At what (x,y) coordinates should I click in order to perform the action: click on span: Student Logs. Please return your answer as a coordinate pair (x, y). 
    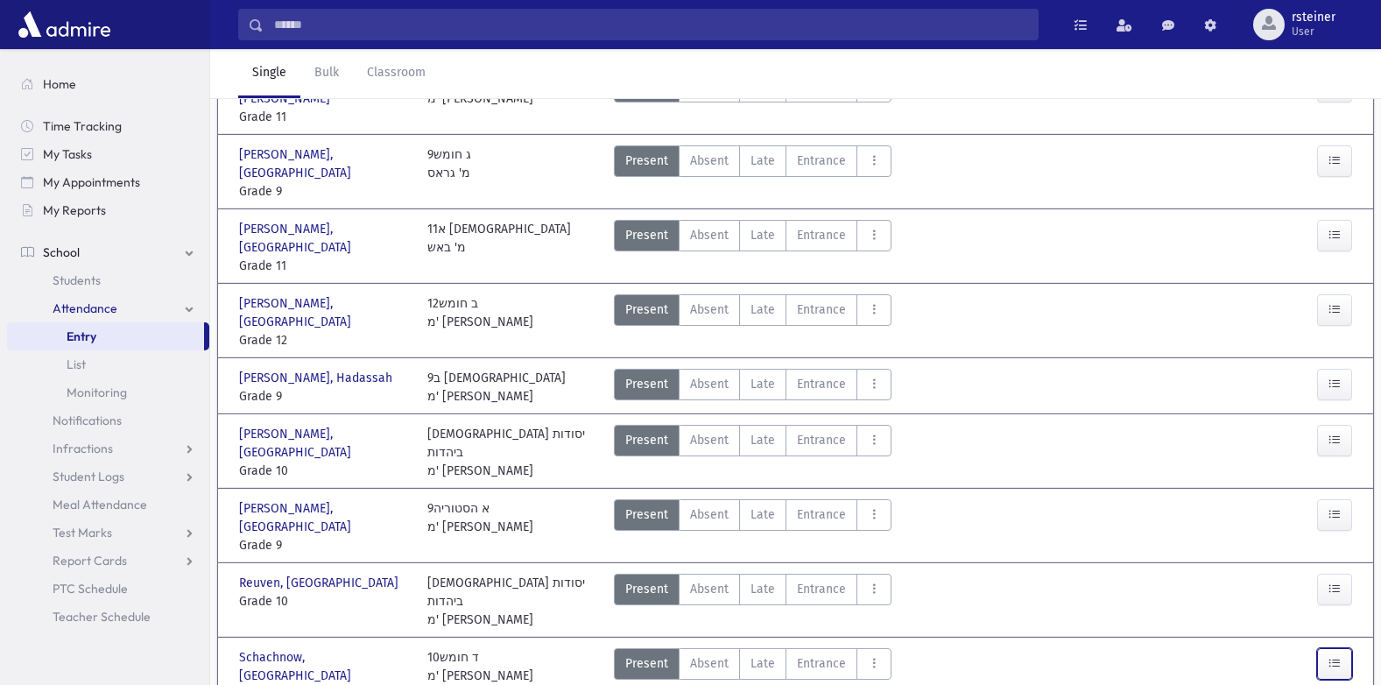
    Looking at the image, I should click on (88, 476).